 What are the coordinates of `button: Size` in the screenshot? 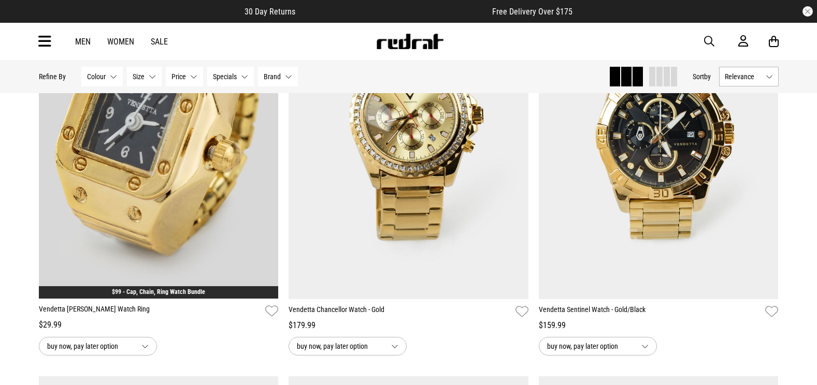 It's located at (144, 77).